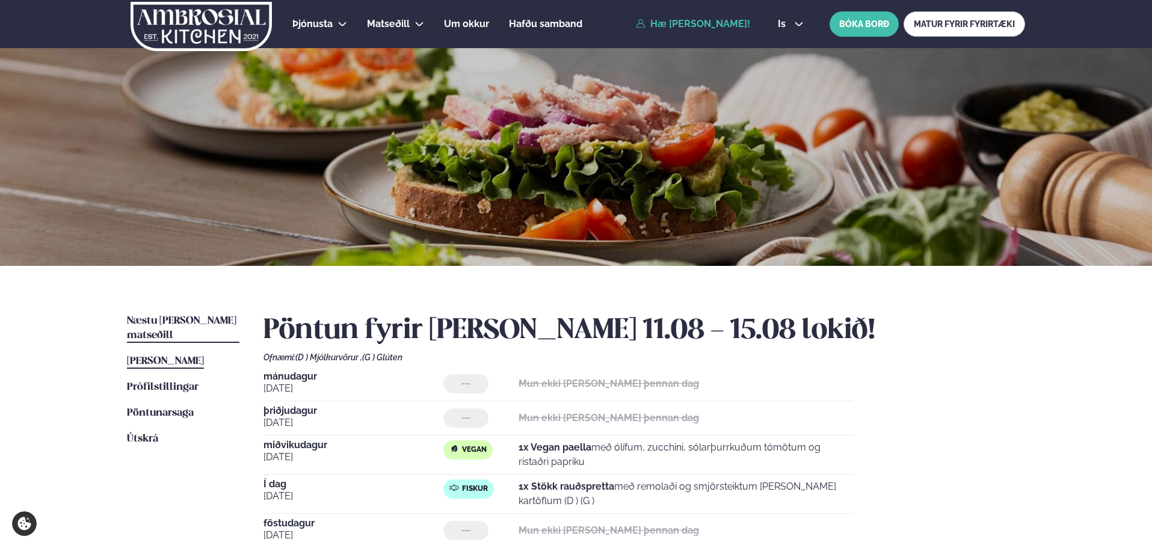 The width and height of the screenshot is (1152, 548). I want to click on a: MATUR FYRIR FYRIRTÆKI, so click(965, 24).